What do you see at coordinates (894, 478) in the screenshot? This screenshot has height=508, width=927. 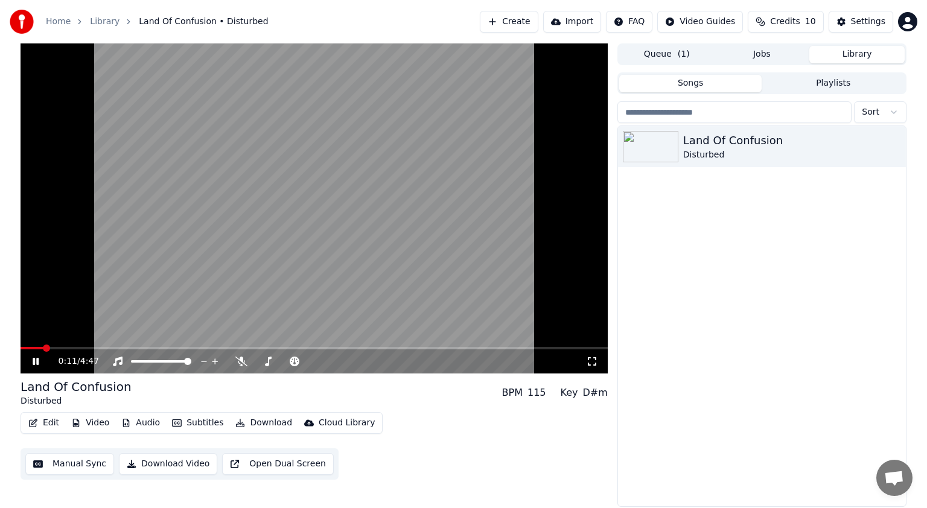 I see `div: Open chat` at bounding box center [894, 478].